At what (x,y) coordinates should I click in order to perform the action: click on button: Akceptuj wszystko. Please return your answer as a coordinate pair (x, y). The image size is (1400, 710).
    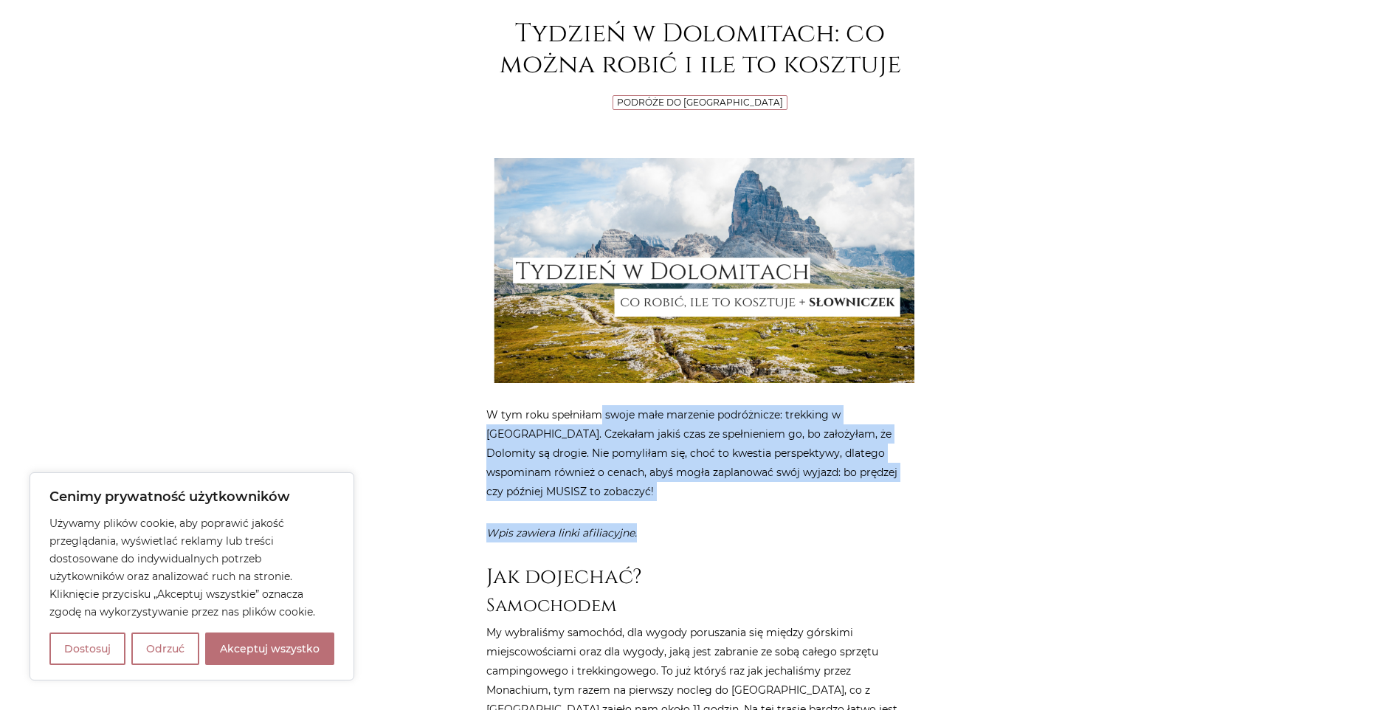
    Looking at the image, I should click on (269, 648).